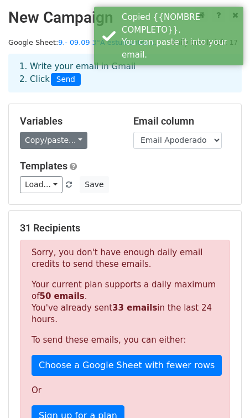 The width and height of the screenshot is (250, 418). Describe the element at coordinates (125, 340) in the screenshot. I see `p: To send these emails, you can either:` at that location.